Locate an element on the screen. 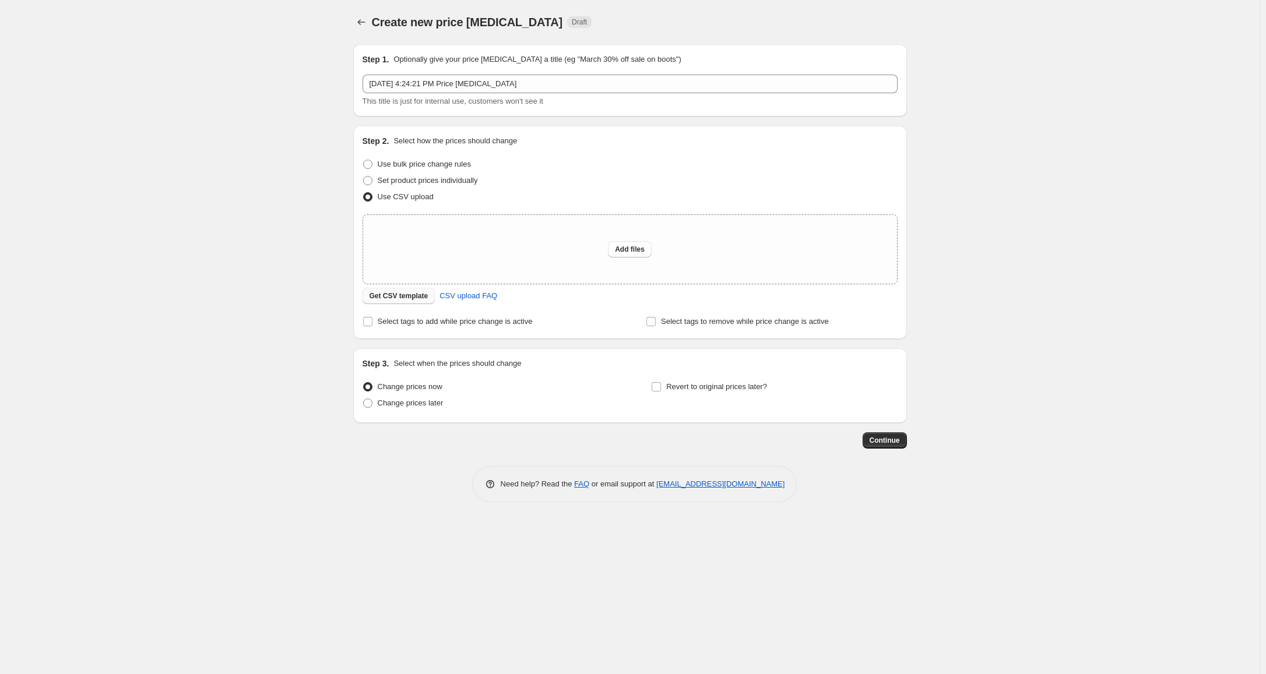 The height and width of the screenshot is (674, 1266). span: Use bulk price change rules is located at coordinates (424, 164).